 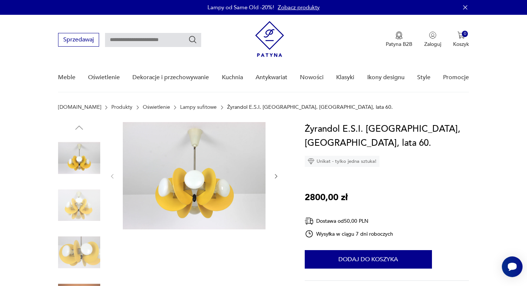 I want to click on p: Zaloguj, so click(x=433, y=44).